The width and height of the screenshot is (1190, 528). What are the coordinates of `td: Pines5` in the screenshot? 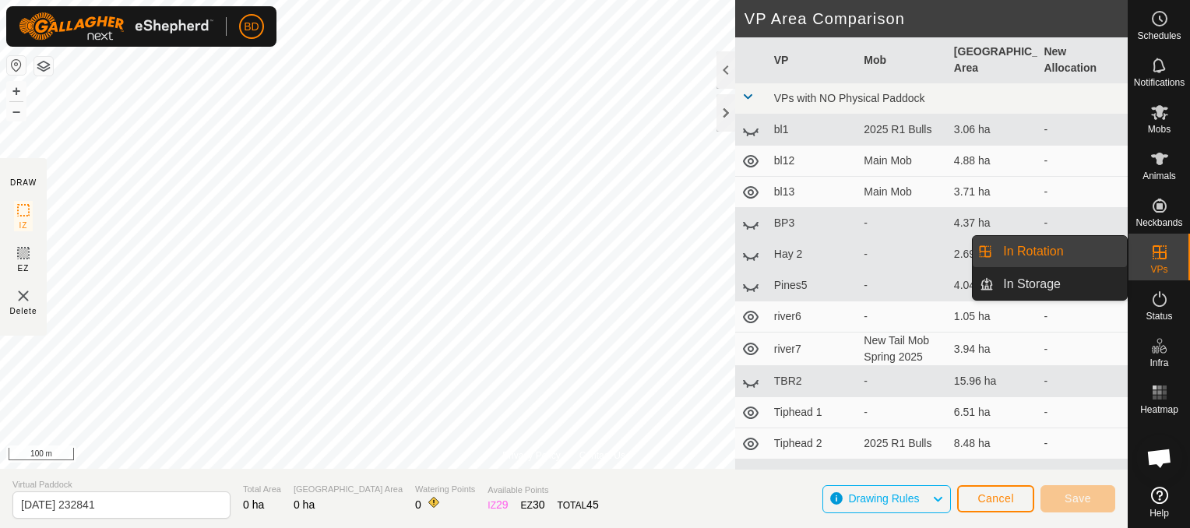 It's located at (813, 286).